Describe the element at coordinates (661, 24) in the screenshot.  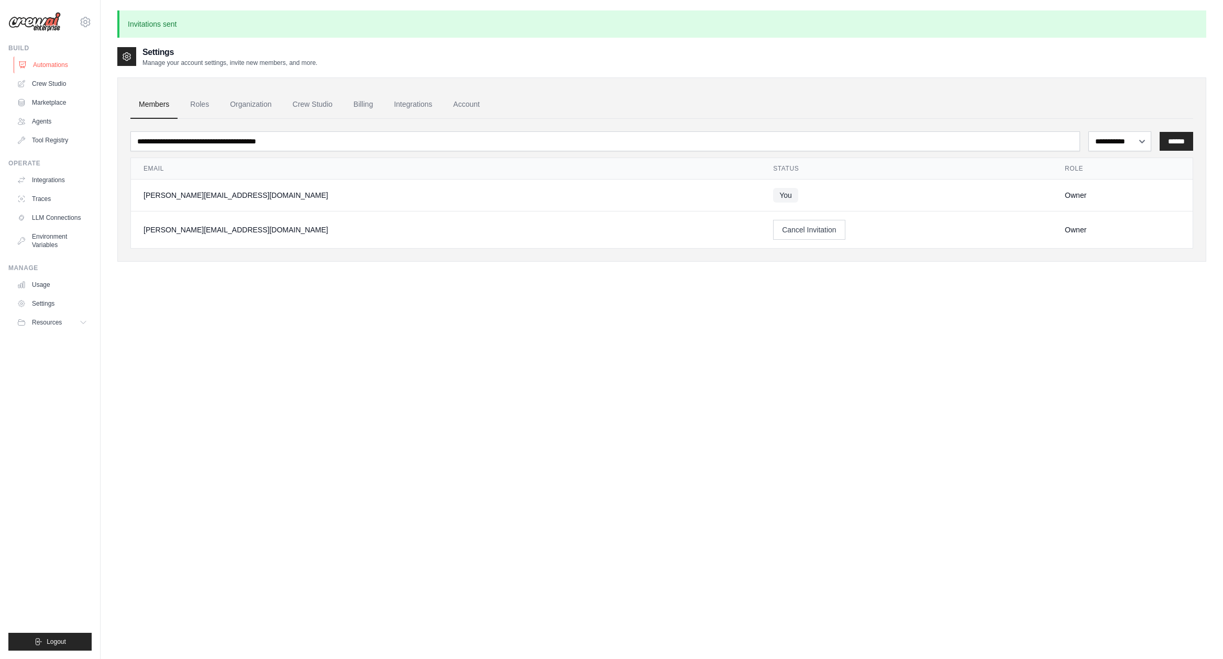
I see `p: Invitations sent` at that location.